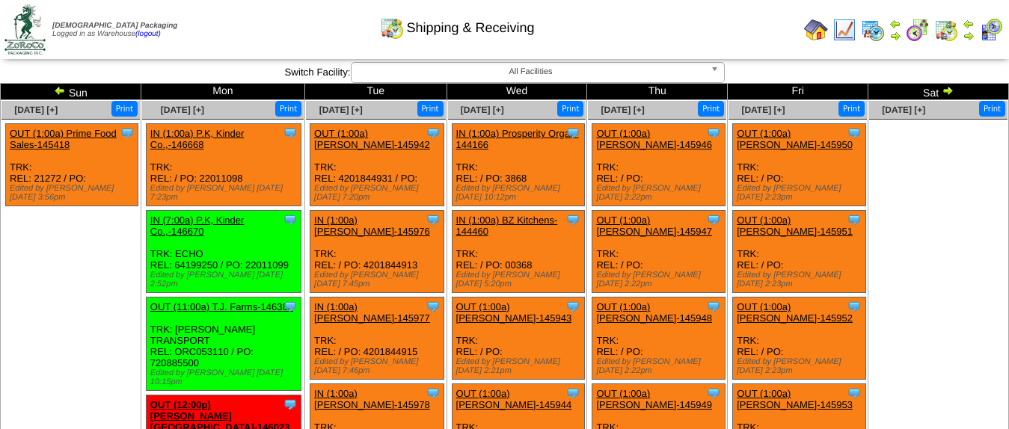 The height and width of the screenshot is (429, 1009). I want to click on a: IN (1:00a) P.K, Kinder Co.,-146668, so click(197, 139).